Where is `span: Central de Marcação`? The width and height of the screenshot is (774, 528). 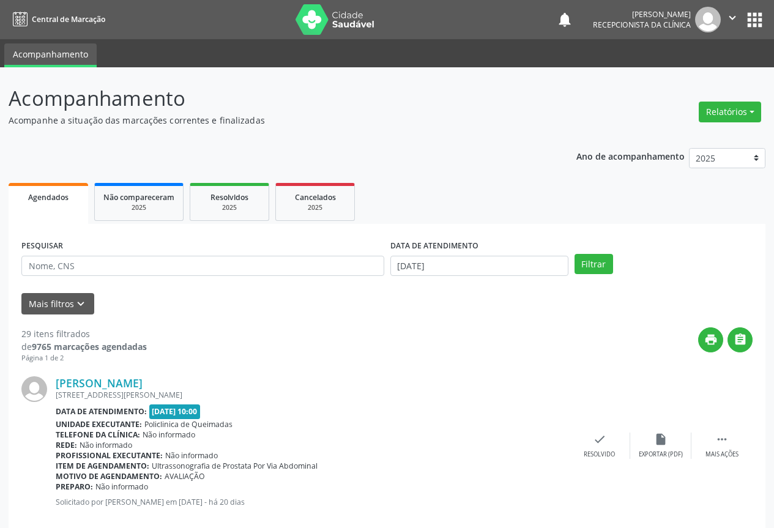 span: Central de Marcação is located at coordinates (68, 19).